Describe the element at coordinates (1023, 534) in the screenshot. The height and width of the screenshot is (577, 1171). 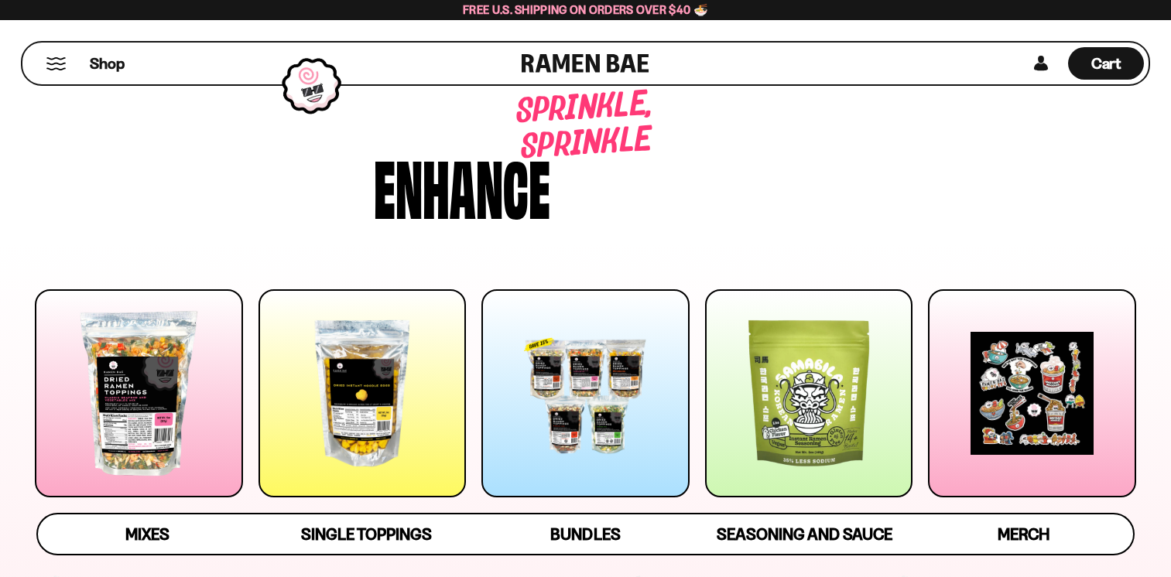
I see `span: Merch` at that location.